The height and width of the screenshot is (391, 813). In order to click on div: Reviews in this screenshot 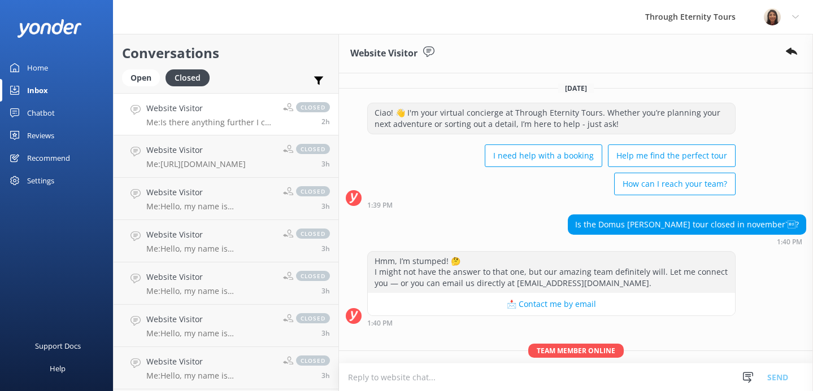, I will do `click(41, 136)`.